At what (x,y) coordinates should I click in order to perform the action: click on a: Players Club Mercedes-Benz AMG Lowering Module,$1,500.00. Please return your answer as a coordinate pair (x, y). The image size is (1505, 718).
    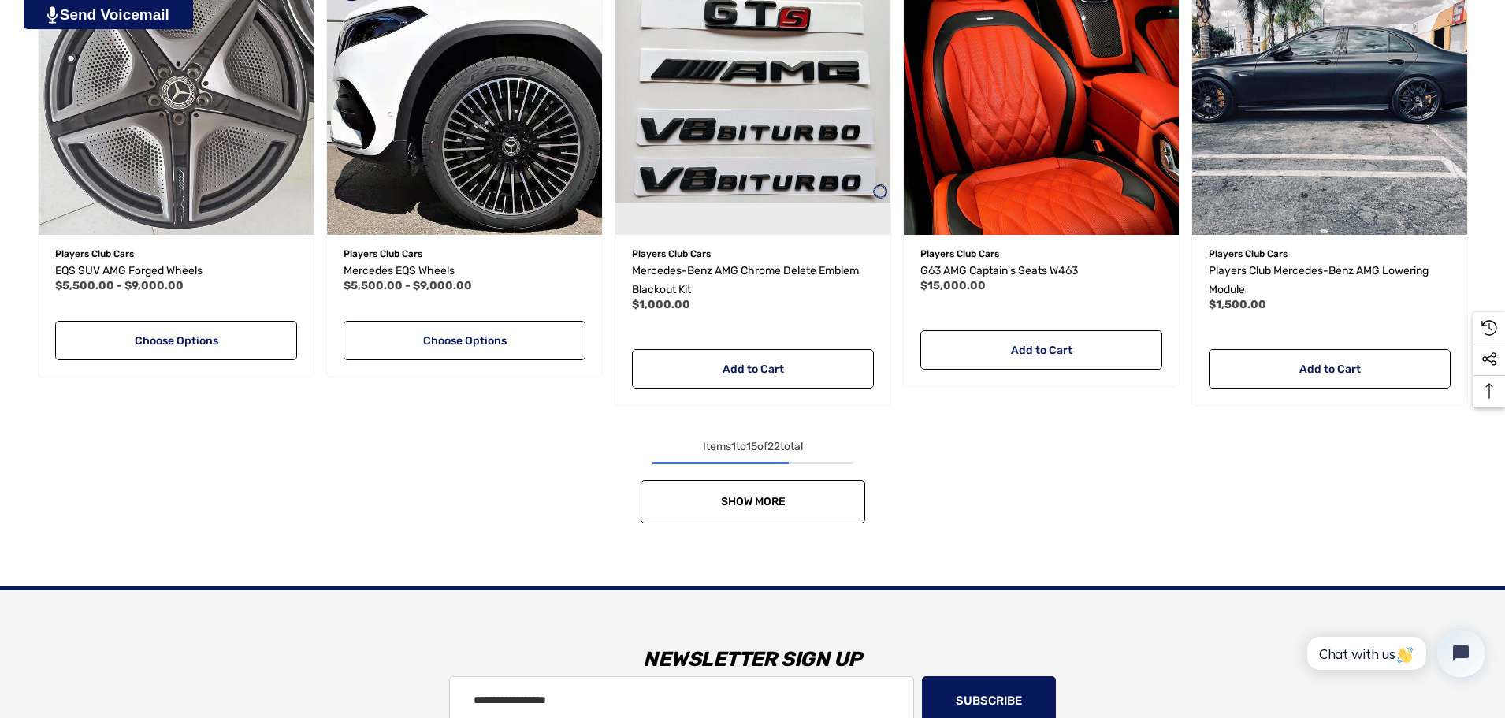
    Looking at the image, I should click on (1330, 281).